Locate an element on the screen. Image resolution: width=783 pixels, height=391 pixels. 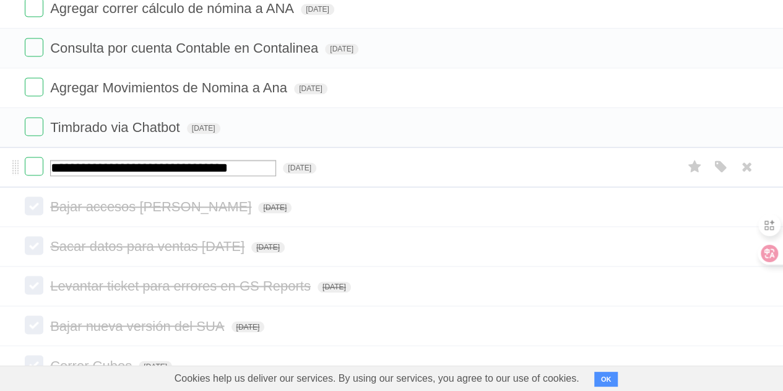
span: Cookies help us deliver our services. By using our services, you agree to our use of cookies. is located at coordinates (377, 378).